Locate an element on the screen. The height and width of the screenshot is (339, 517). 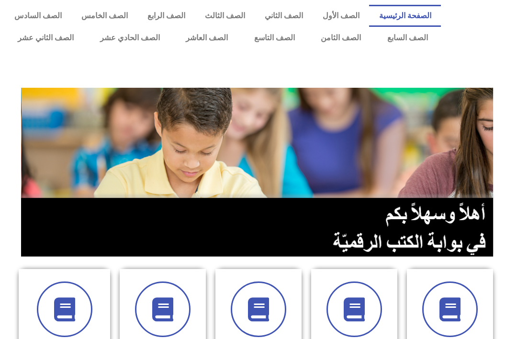
a: الصف الثاني عشر is located at coordinates (46, 38).